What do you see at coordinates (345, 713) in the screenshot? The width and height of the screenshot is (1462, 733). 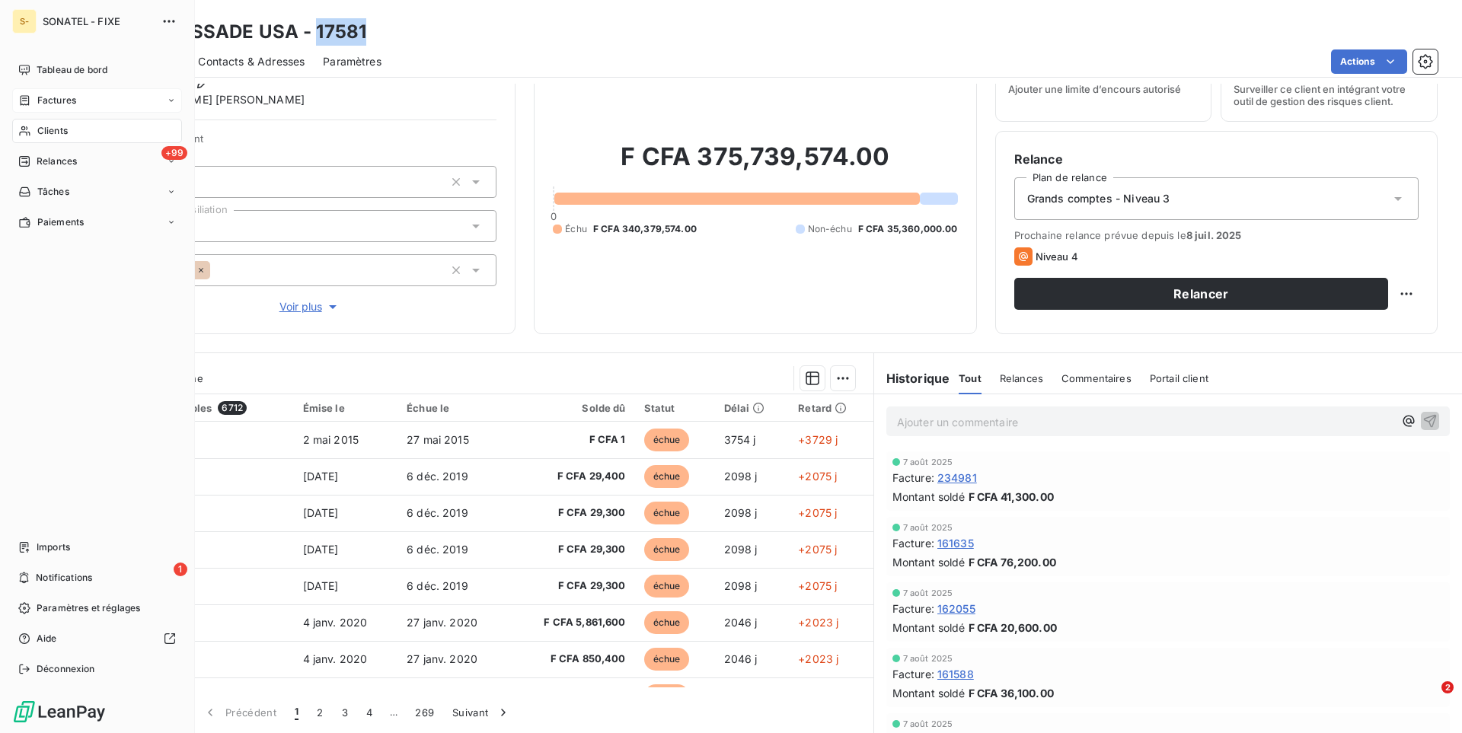 I see `button: 3` at bounding box center [345, 713].